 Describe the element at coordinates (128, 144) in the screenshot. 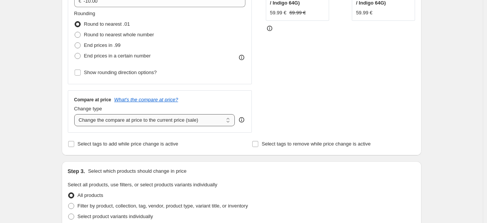

I see `span: Select tags to add while price change is active` at that location.